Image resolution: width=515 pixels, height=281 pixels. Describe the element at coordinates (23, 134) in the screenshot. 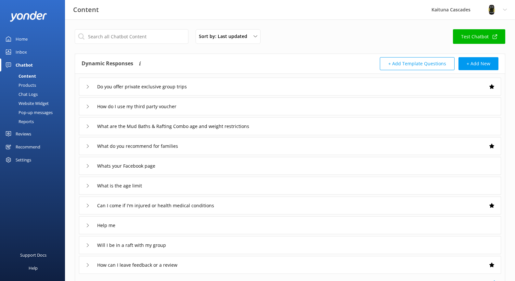

I see `div: Reviews` at that location.